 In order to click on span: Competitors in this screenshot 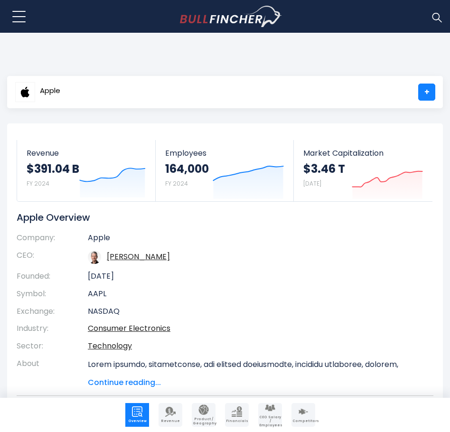, I will do `click(303, 421)`.